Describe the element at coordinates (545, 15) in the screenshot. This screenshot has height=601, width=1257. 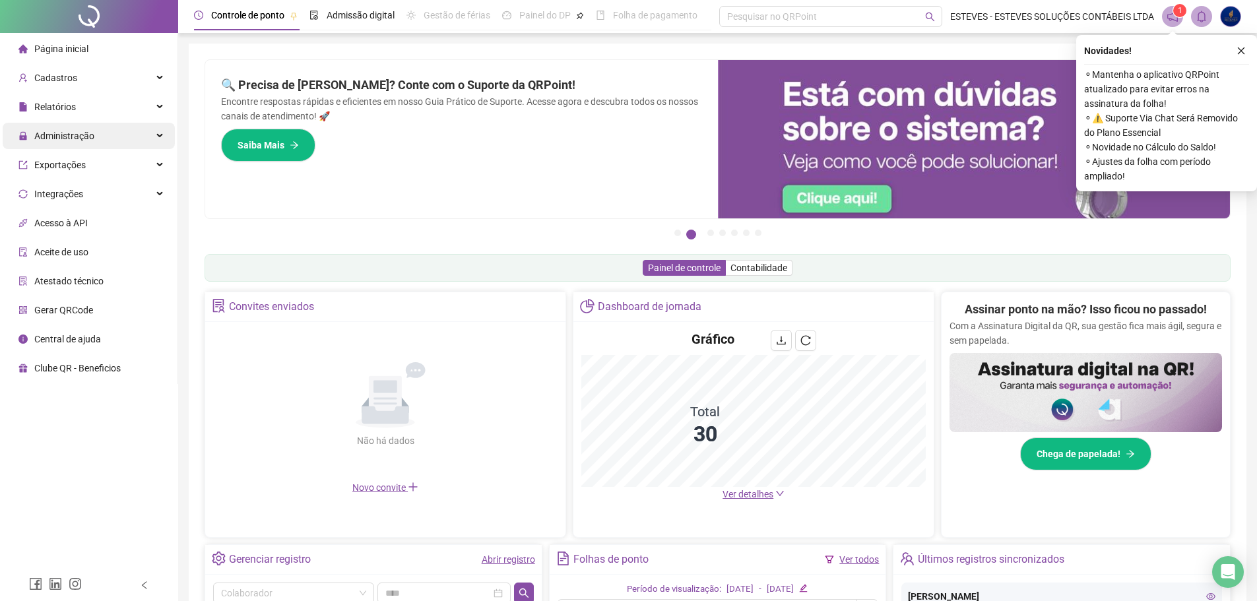
I see `span: Painel do DP` at that location.